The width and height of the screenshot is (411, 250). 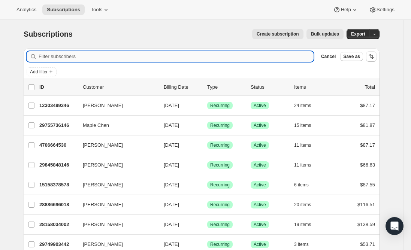 I want to click on span: Maple Chen, so click(x=96, y=125).